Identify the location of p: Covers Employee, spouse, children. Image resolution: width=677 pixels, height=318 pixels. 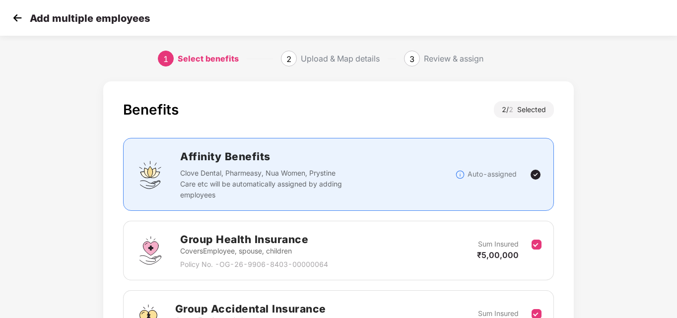
(254, 251).